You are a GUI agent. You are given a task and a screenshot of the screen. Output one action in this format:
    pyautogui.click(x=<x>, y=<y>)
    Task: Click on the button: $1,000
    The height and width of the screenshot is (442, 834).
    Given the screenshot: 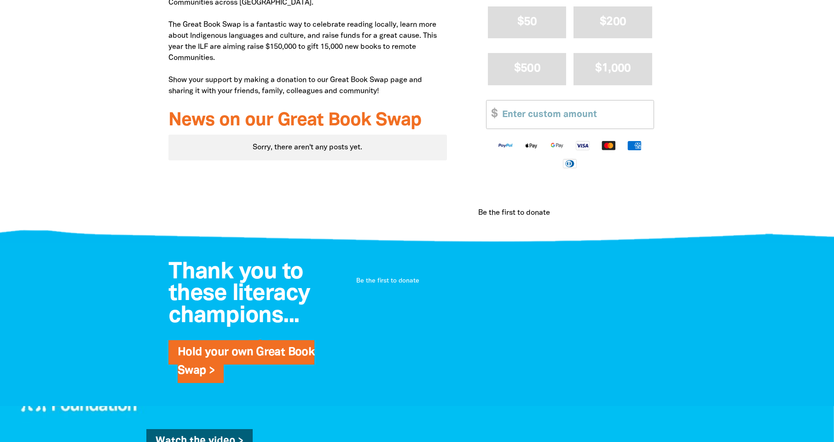 What is the action you would take?
    pyautogui.click(x=613, y=69)
    